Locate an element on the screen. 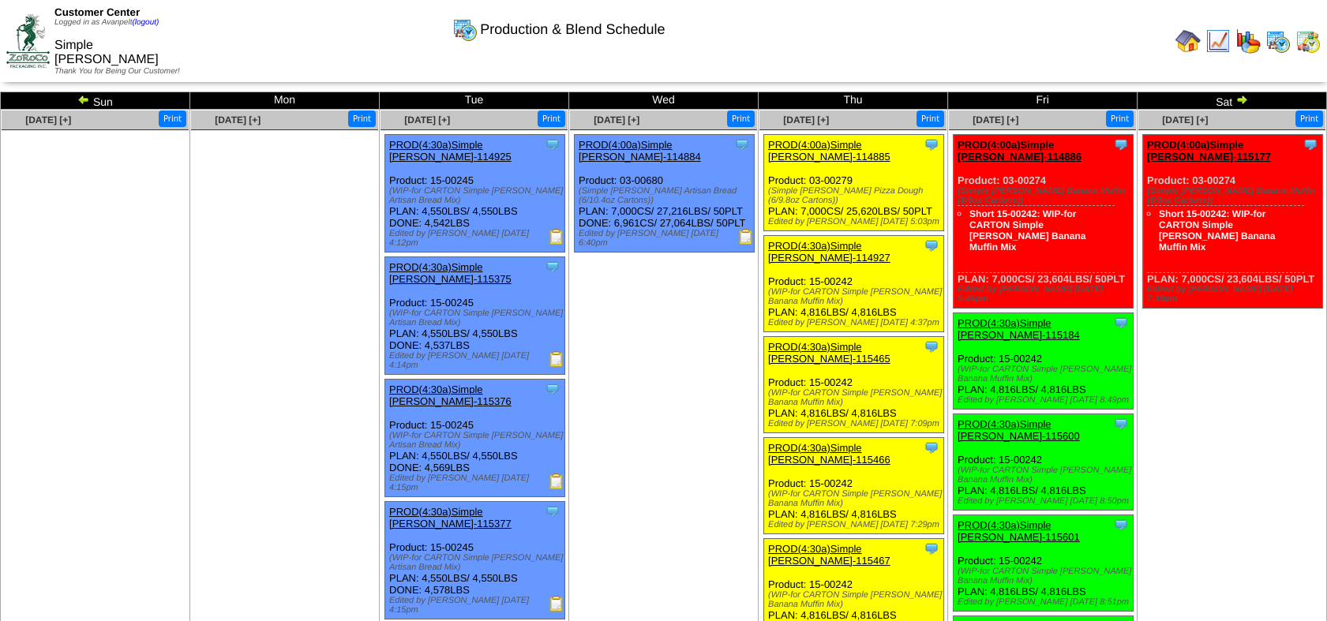  td: Tue is located at coordinates (475, 101).